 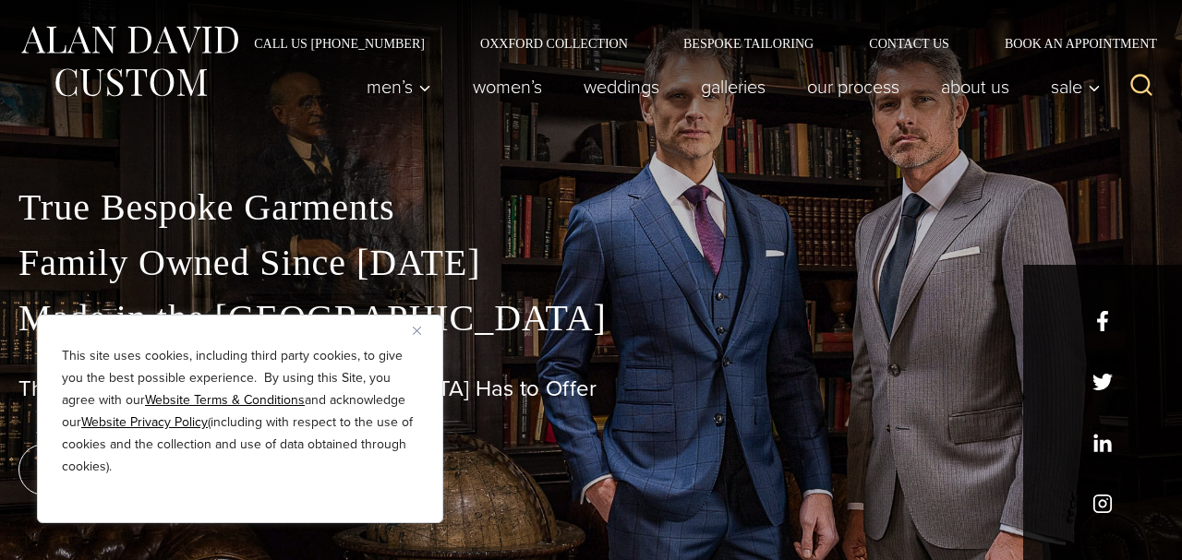 What do you see at coordinates (508, 87) in the screenshot?
I see `a: Women’s` at bounding box center [508, 87].